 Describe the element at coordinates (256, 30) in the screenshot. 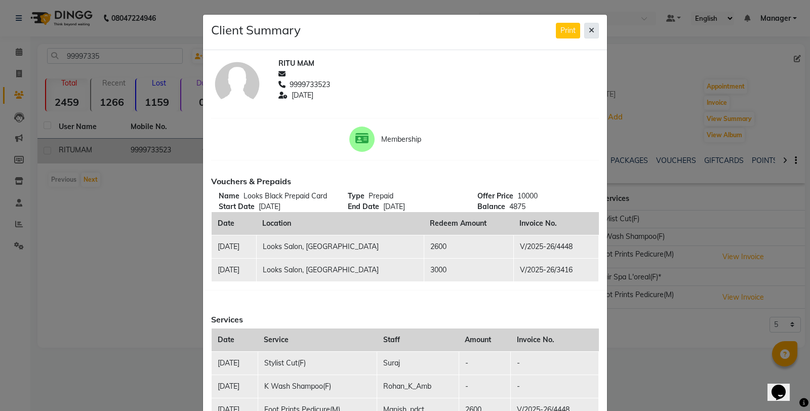

I see `h4: Client Summary` at that location.